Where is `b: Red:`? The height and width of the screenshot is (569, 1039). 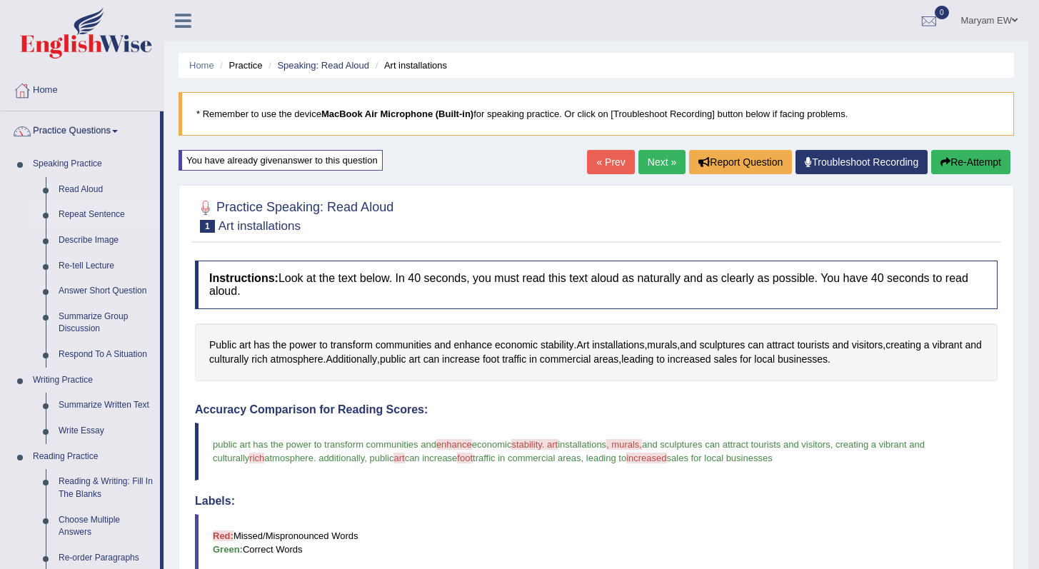 b: Red: is located at coordinates (223, 536).